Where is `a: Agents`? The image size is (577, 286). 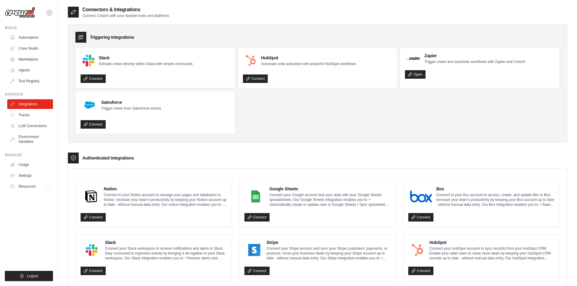
a: Agents is located at coordinates (30, 70).